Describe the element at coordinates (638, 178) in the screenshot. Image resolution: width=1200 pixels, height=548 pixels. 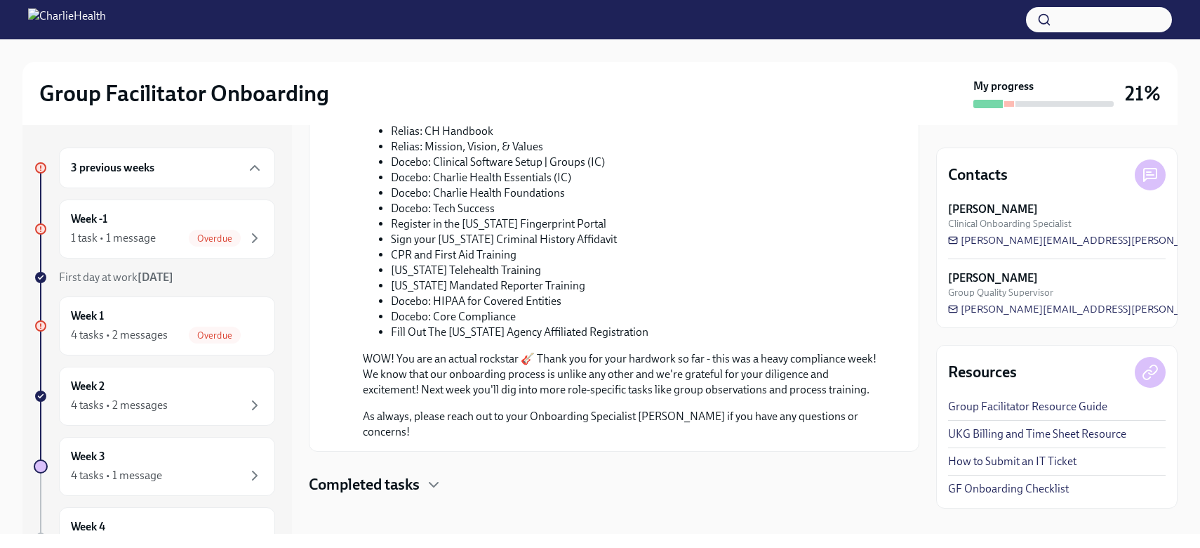
I see `li: Docebo: Charlie Health Essentials (IC)` at that location.